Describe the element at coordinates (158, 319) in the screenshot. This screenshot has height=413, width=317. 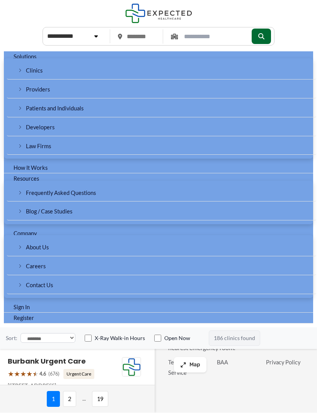
I see `a: Register` at that location.